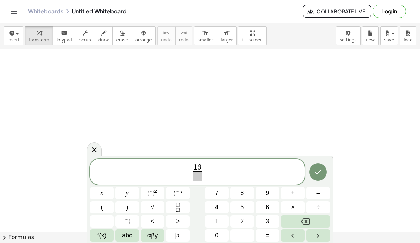  I want to click on span: 8, so click(242, 193).